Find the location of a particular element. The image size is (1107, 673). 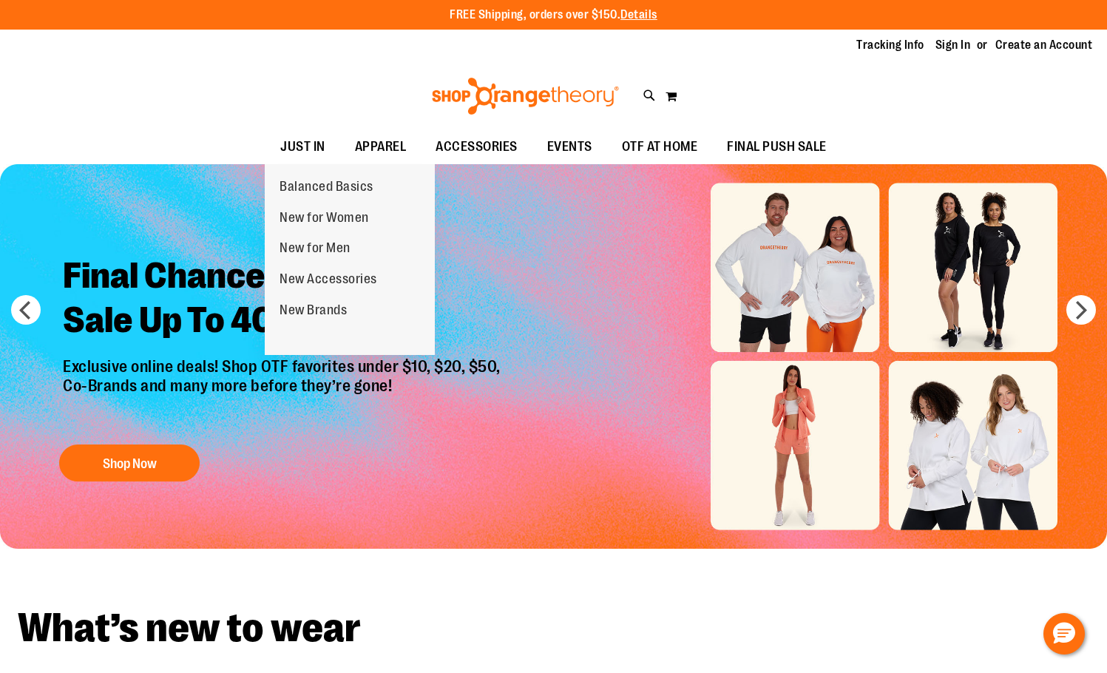

a: FINAL PUSH SALE is located at coordinates (777, 147).